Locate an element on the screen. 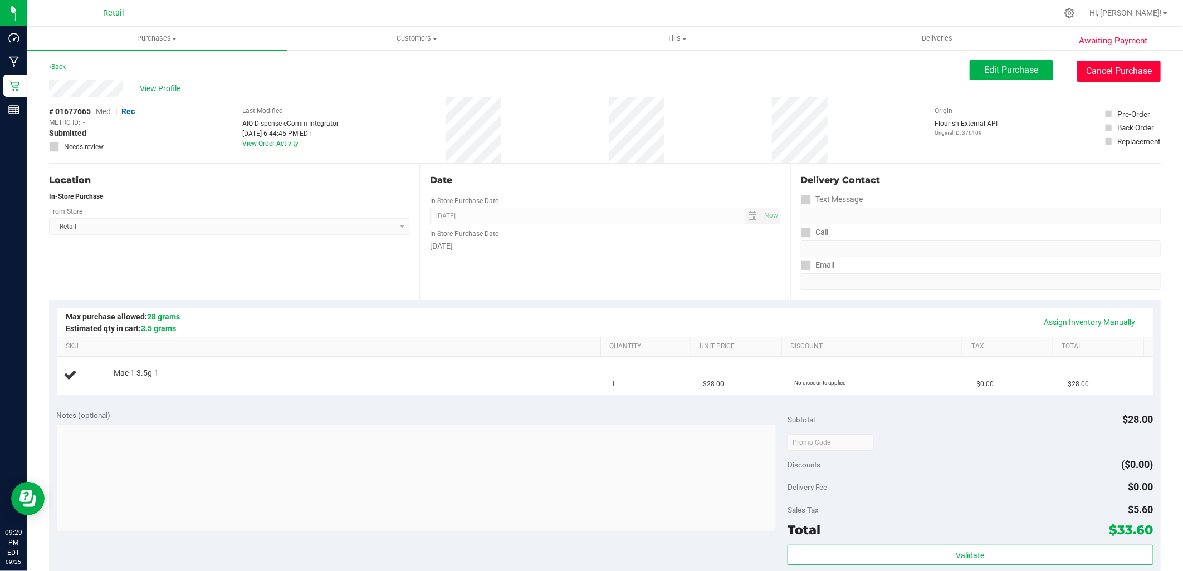 The image size is (1183, 571). span: Purchases is located at coordinates (156, 38).